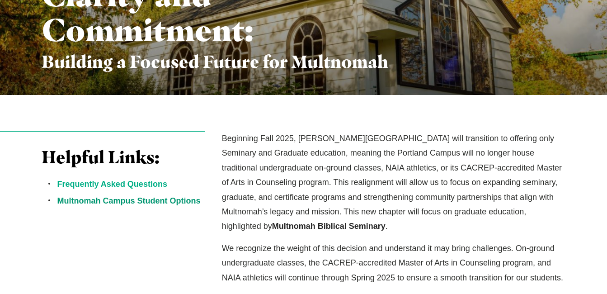 The width and height of the screenshot is (607, 294). Describe the element at coordinates (112, 184) in the screenshot. I see `a: Frequently Asked Questions` at that location.